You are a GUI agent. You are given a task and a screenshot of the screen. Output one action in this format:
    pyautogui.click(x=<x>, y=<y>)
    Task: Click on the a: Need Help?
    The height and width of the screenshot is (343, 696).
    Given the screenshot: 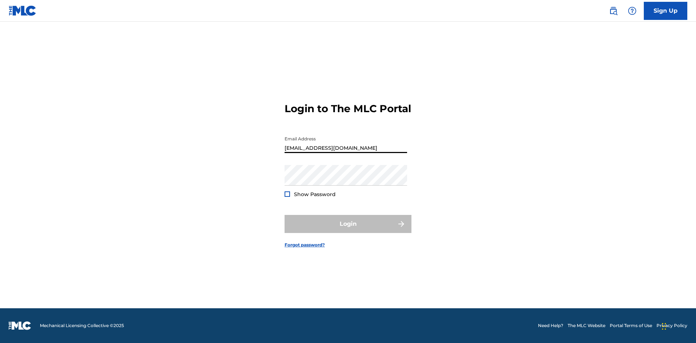 What is the action you would take?
    pyautogui.click(x=550, y=326)
    